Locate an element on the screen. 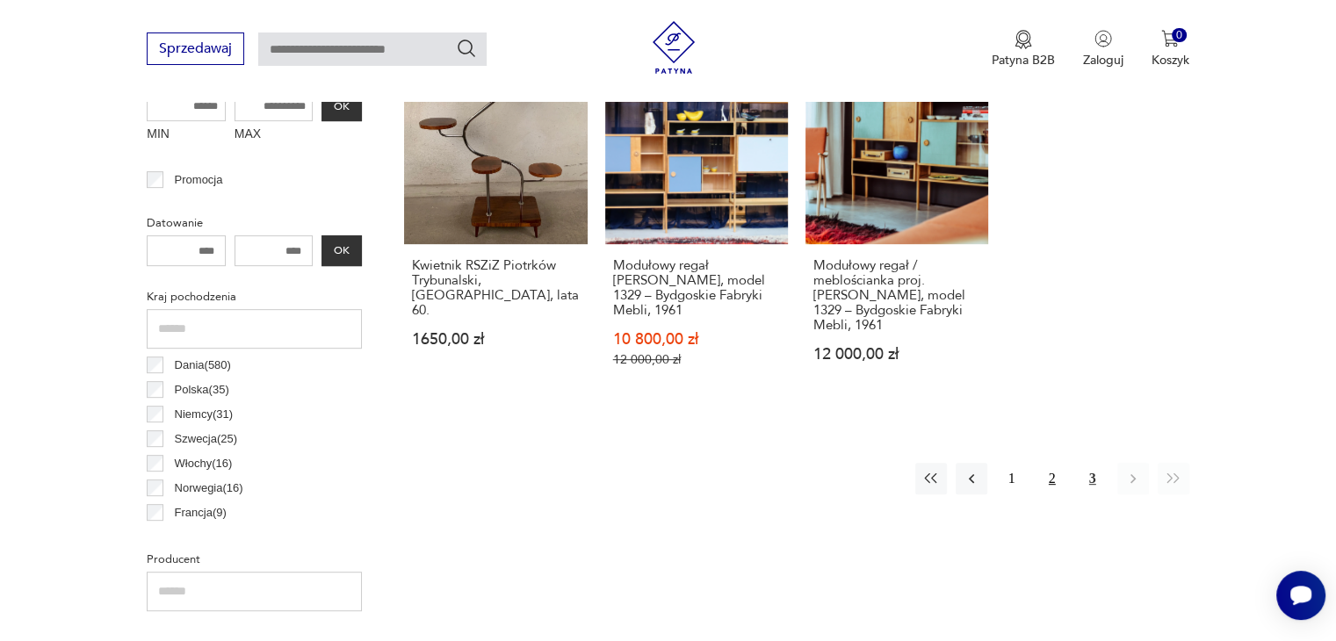 The image size is (1336, 641). p: Zaloguj is located at coordinates (1103, 60).